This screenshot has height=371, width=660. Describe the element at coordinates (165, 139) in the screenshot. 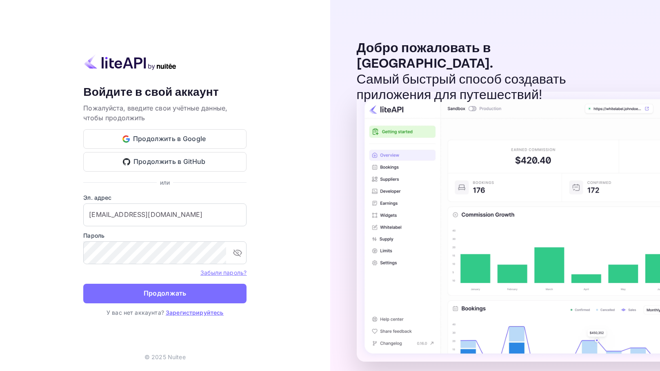

I see `button: Продолжить в Google` at that location.